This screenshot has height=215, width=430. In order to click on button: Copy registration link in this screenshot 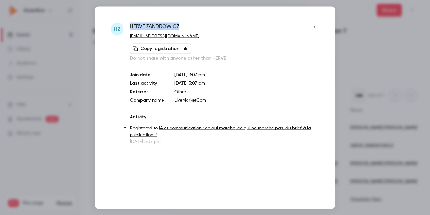, I will do `click(161, 48)`.